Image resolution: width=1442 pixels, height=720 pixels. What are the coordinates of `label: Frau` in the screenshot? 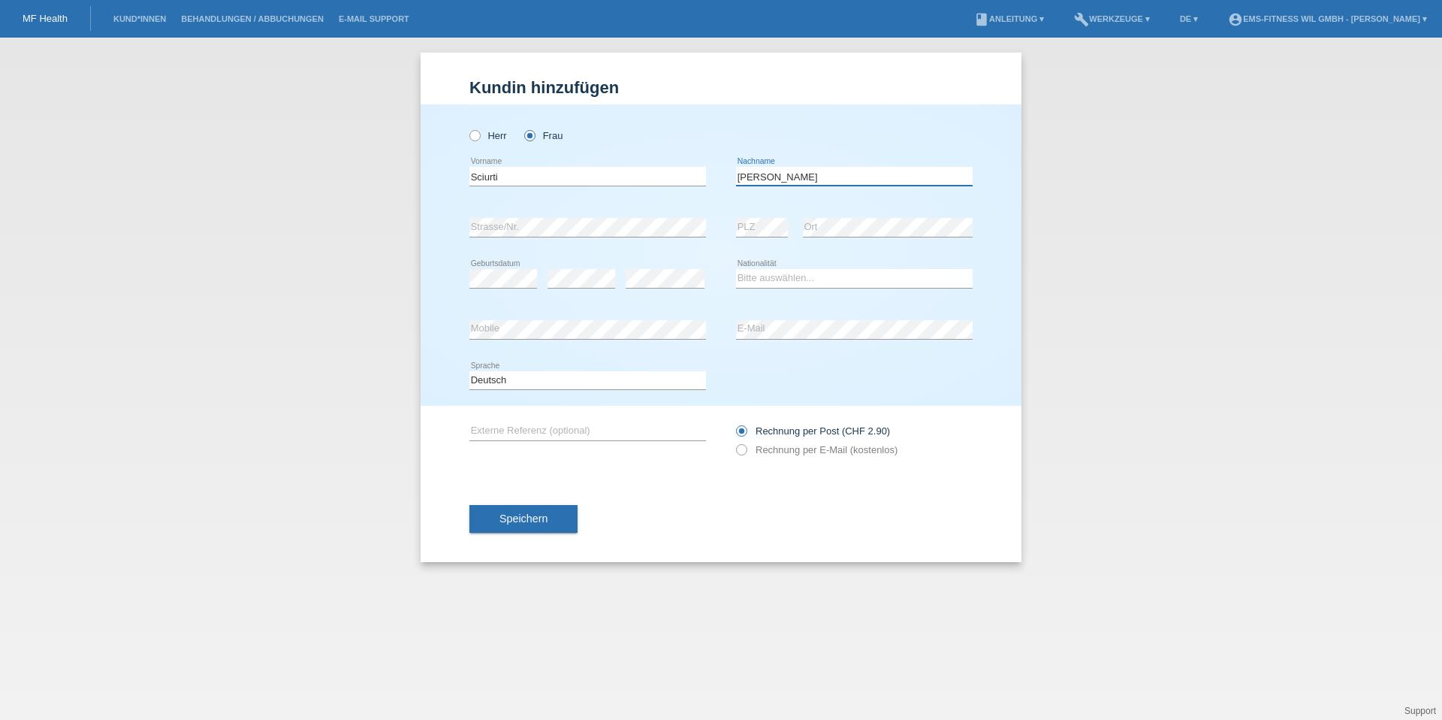 It's located at (543, 135).